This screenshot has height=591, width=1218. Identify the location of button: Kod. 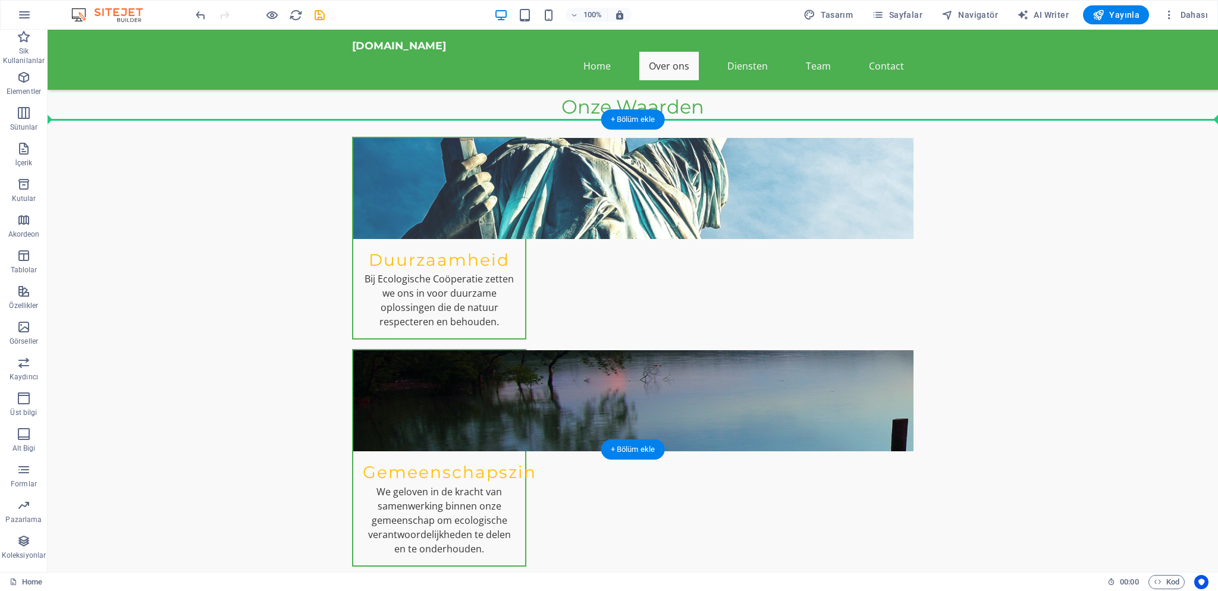
(1166, 582).